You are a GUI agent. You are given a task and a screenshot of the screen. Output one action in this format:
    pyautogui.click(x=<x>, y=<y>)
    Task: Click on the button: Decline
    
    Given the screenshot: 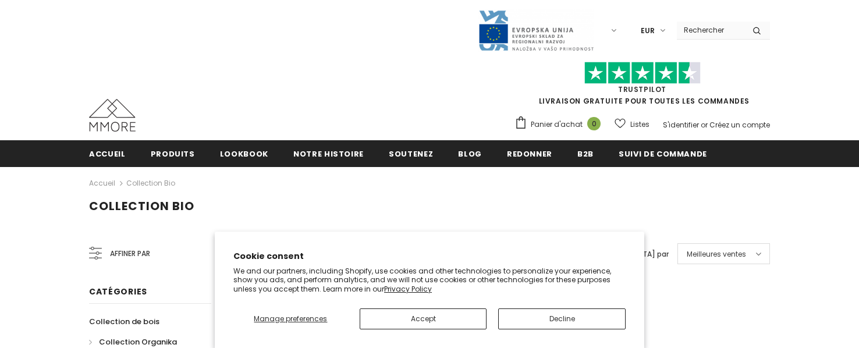 What is the action you would take?
    pyautogui.click(x=562, y=319)
    